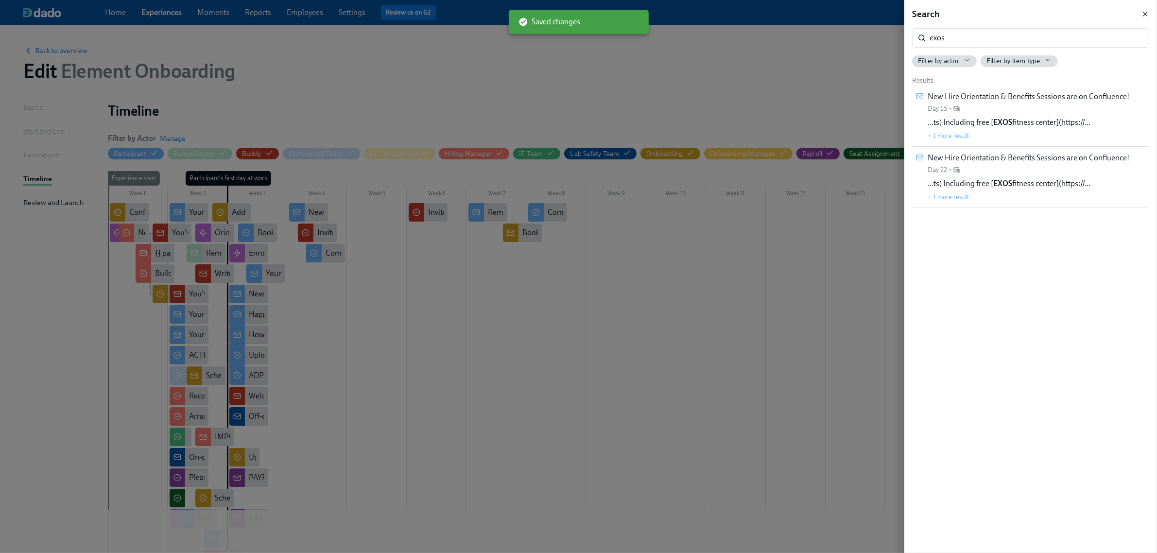 The height and width of the screenshot is (553, 1157). I want to click on button: Filter by item type, so click(1019, 61).